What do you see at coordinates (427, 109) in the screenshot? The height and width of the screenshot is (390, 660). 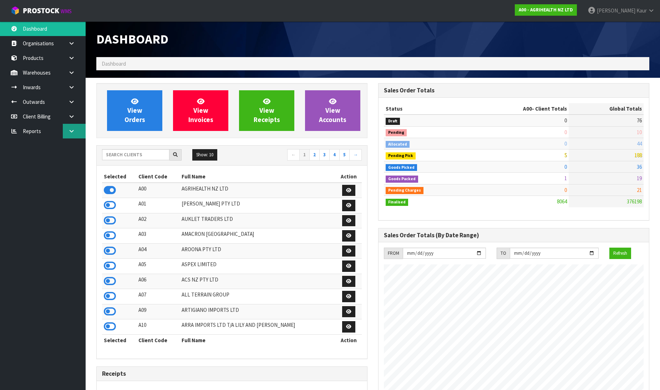 I see `th: Status` at bounding box center [427, 109].